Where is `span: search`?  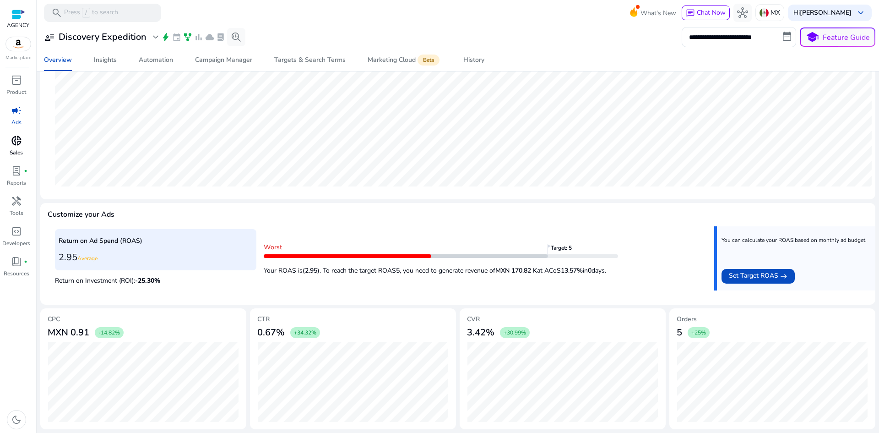
span: search is located at coordinates (57, 13).